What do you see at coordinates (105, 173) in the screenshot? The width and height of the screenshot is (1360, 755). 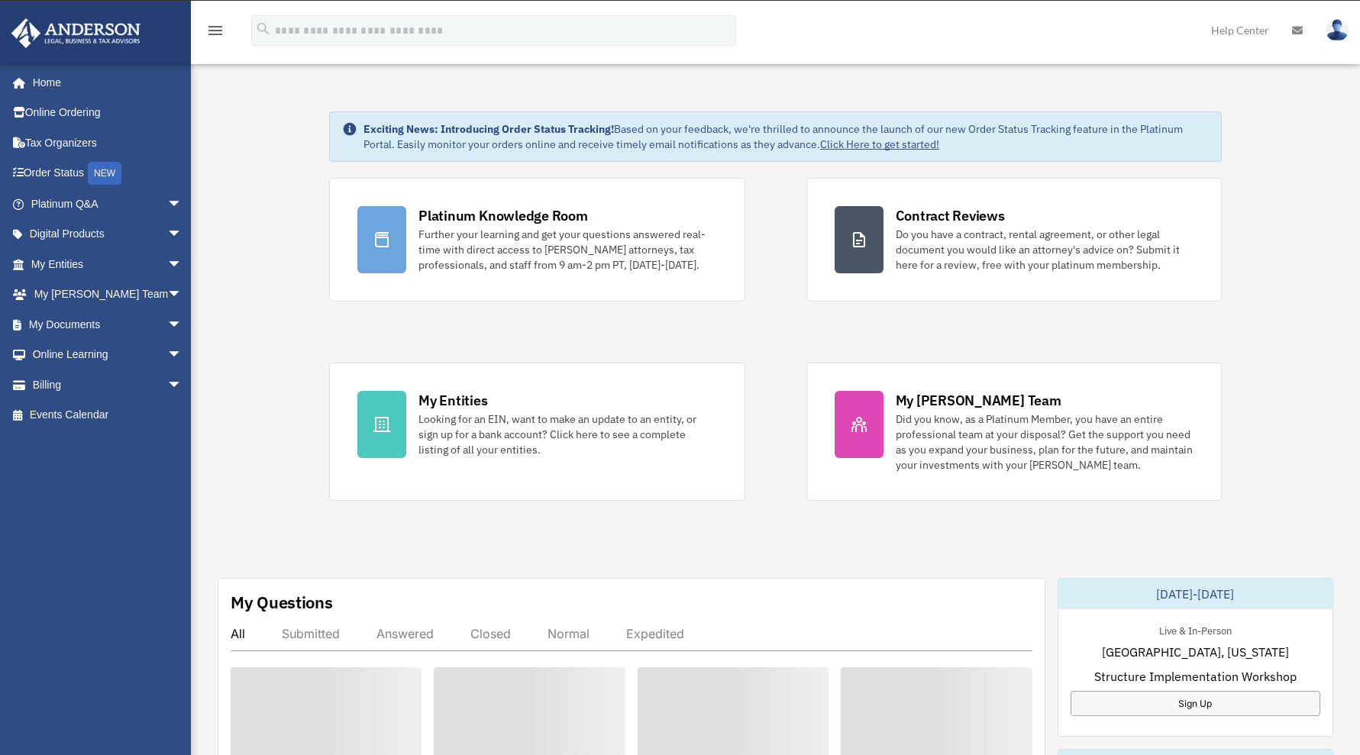 I see `div: NEW` at bounding box center [105, 173].